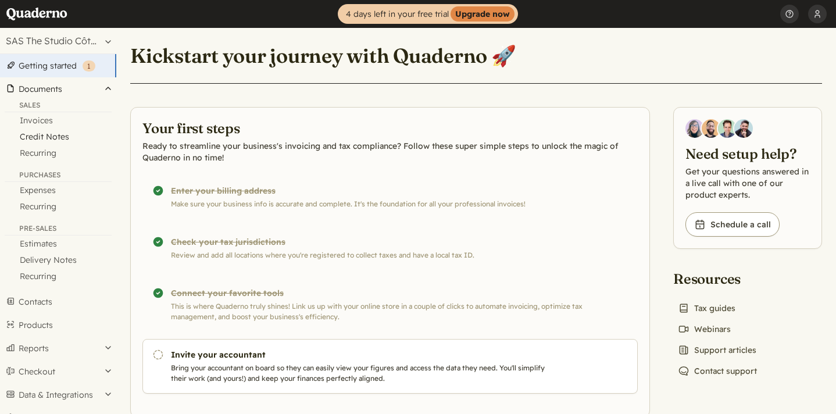  What do you see at coordinates (58, 230) in the screenshot?
I see `div: Pre-Sales` at bounding box center [58, 230].